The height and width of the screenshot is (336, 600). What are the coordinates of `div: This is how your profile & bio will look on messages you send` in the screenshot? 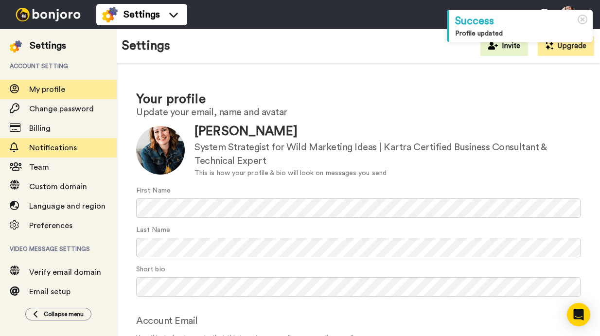 It's located at (388, 173).